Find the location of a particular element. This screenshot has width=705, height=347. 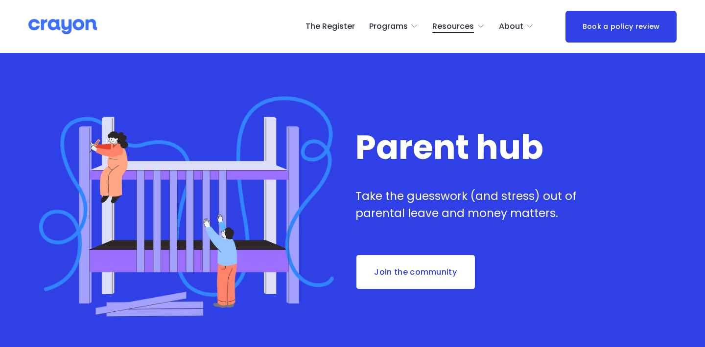

h1: Parent hub is located at coordinates (489, 148).